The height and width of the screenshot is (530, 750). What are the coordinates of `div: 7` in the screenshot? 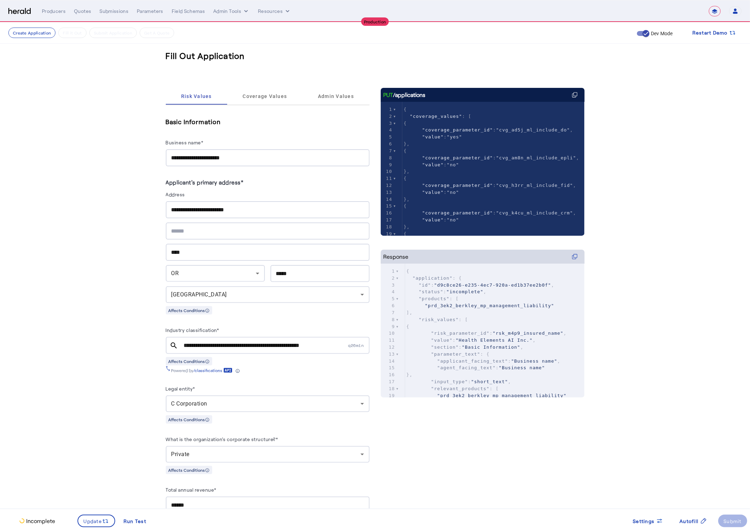 It's located at (387, 151).